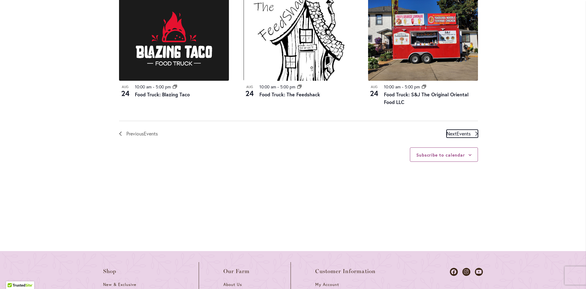  I want to click on span: Our Farm, so click(237, 271).